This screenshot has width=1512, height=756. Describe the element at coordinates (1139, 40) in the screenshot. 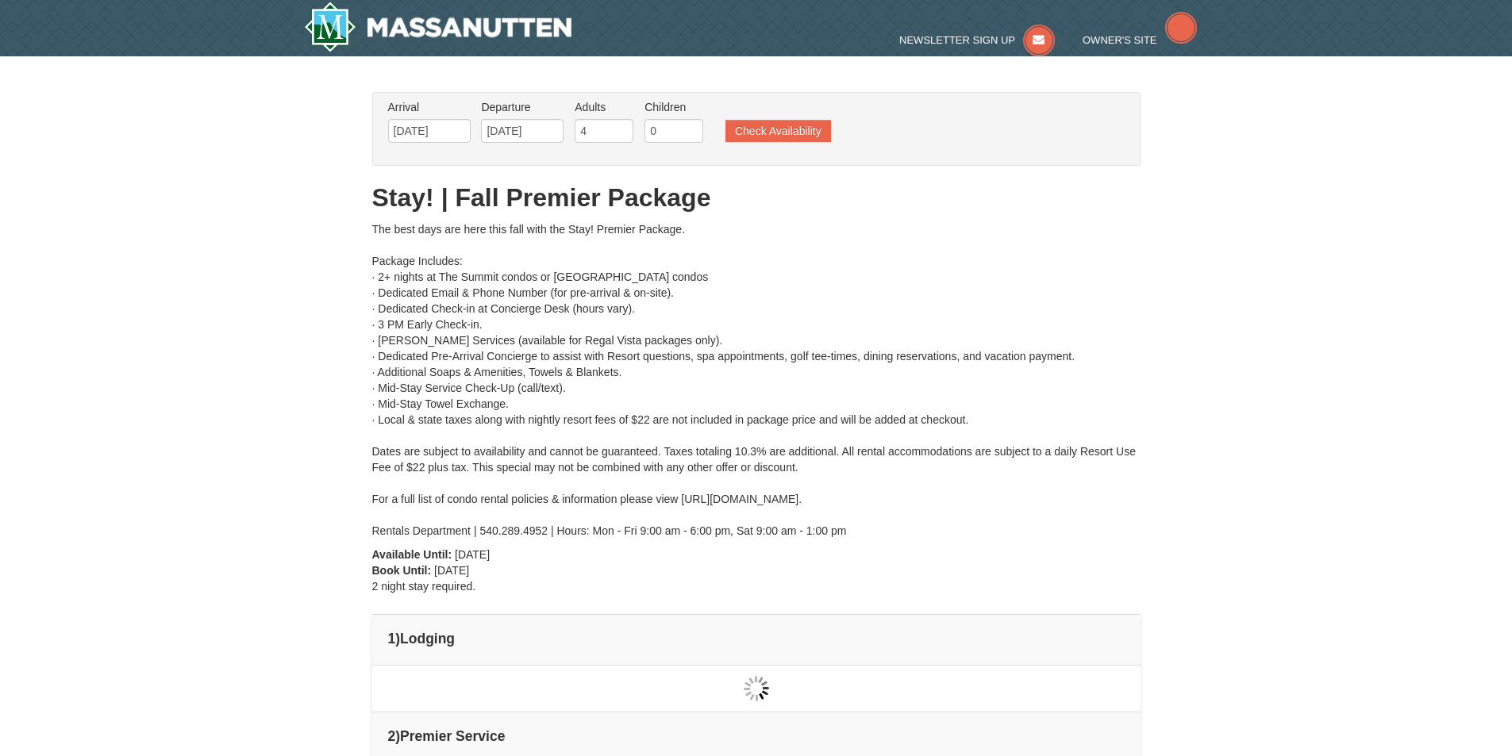

I see `a: Owner's Site` at that location.